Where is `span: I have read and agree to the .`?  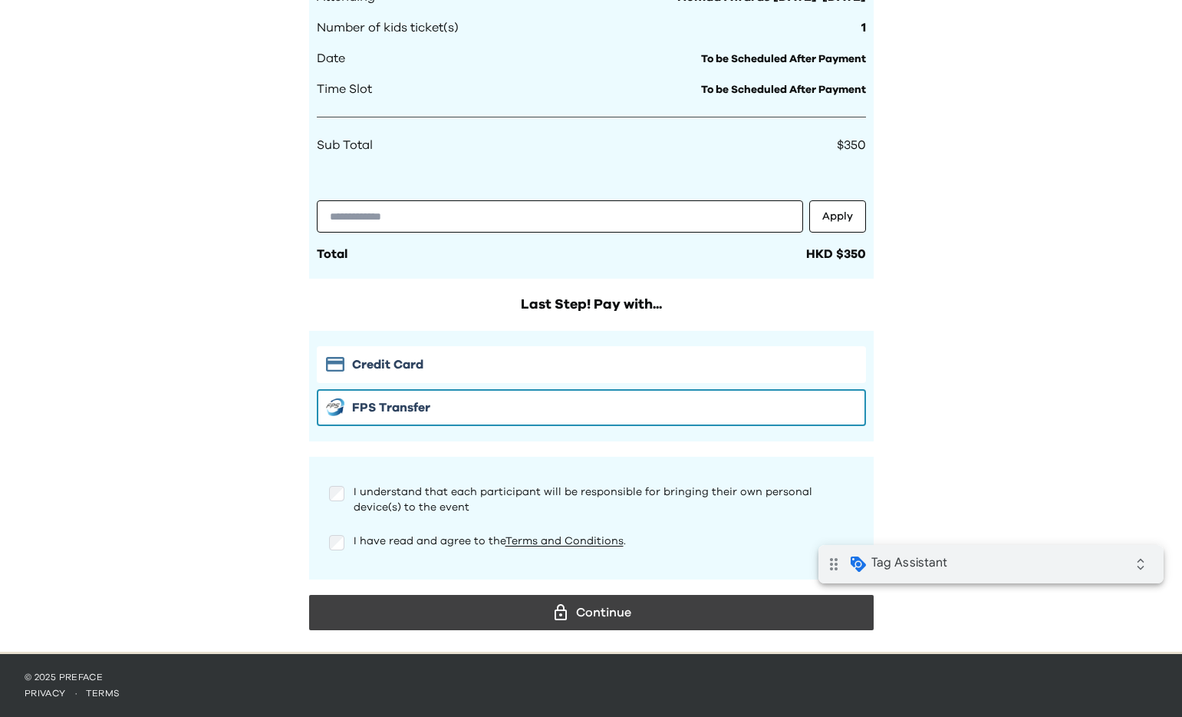 span: I have read and agree to the . is located at coordinates (490, 541).